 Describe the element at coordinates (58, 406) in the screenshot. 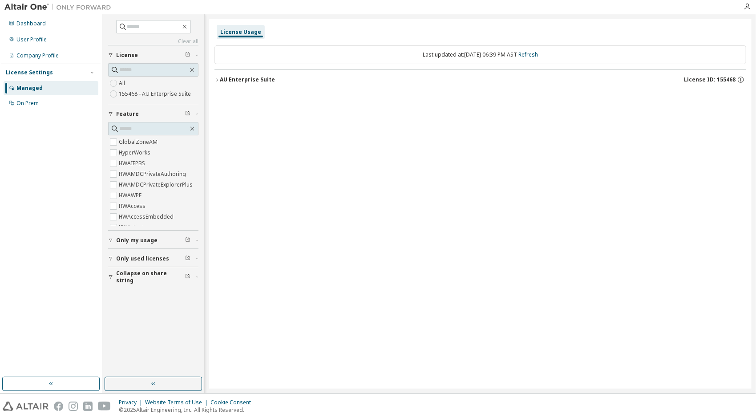

I see `img: facebook.svg` at that location.